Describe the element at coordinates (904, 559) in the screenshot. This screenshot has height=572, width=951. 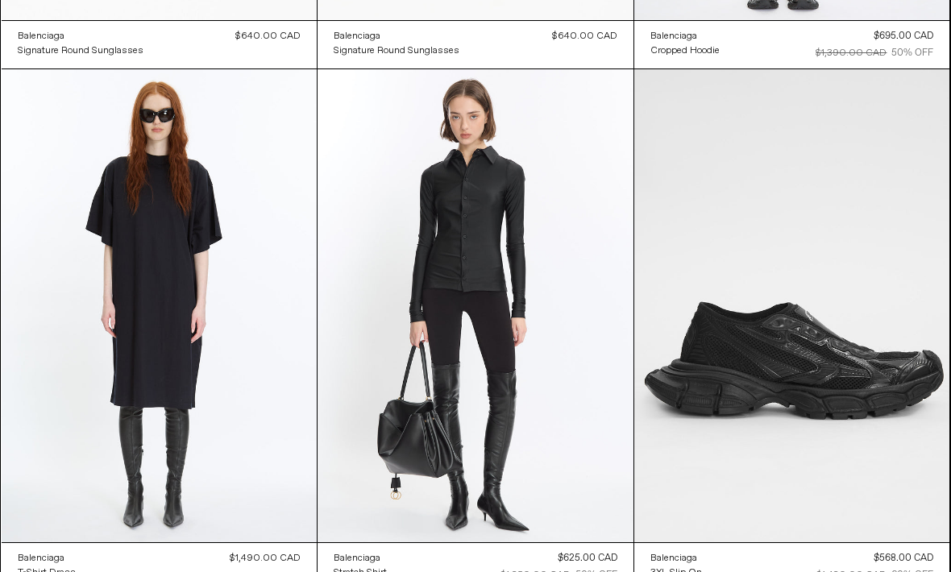
I see `div: $568.00 CAD` at that location.